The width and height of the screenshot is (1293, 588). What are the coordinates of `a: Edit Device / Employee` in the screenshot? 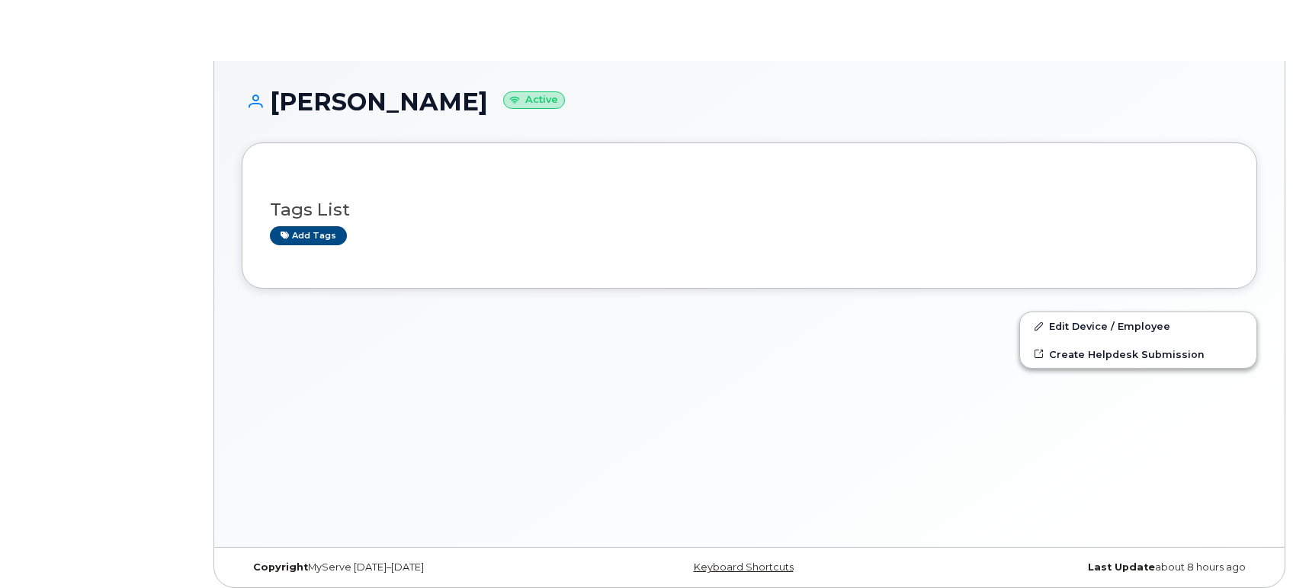 It's located at (1138, 326).